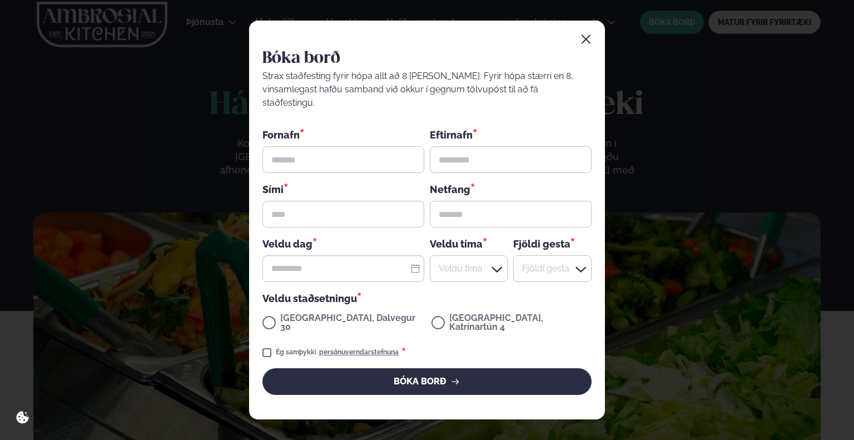 The width and height of the screenshot is (854, 440). Describe the element at coordinates (469, 243) in the screenshot. I see `div: Veldu tíma` at that location.